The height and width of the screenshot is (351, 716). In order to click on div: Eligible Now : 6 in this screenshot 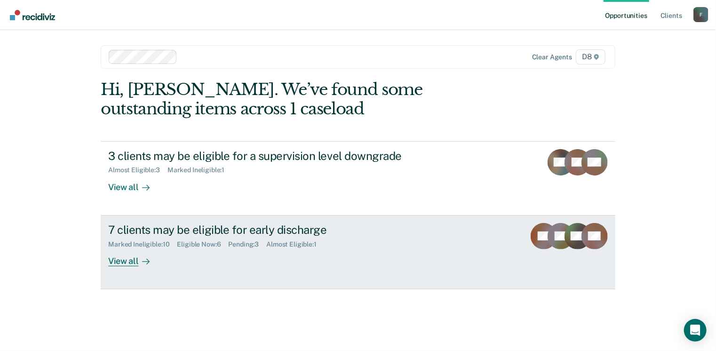, I will do `click(202, 244)`.